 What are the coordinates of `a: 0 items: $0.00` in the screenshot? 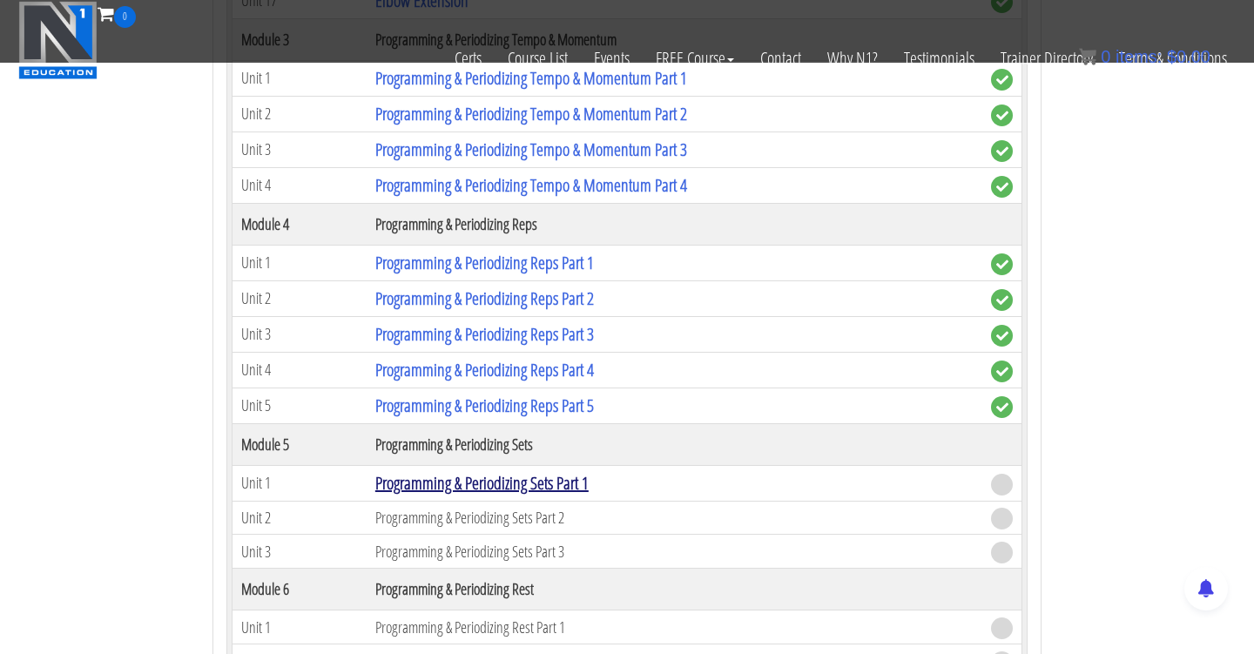 It's located at (1144, 57).